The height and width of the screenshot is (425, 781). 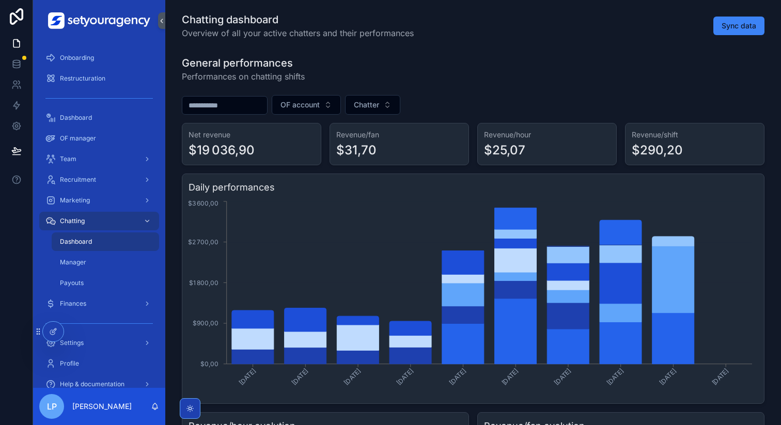 What do you see at coordinates (99, 304) in the screenshot?
I see `a: Finances` at bounding box center [99, 304].